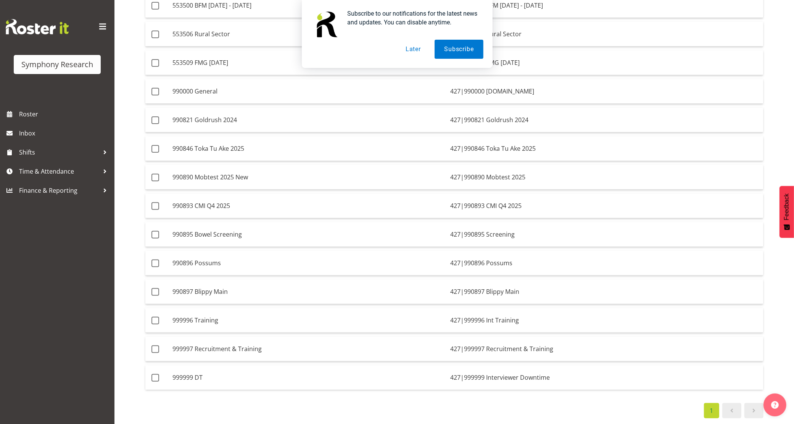  What do you see at coordinates (65, 114) in the screenshot?
I see `span: Roster` at bounding box center [65, 114].